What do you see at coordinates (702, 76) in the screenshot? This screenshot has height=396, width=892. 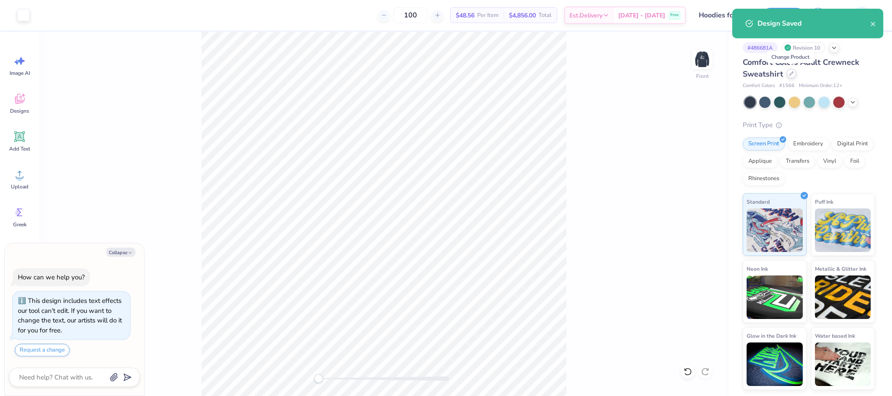 I see `div: Front` at bounding box center [702, 76].